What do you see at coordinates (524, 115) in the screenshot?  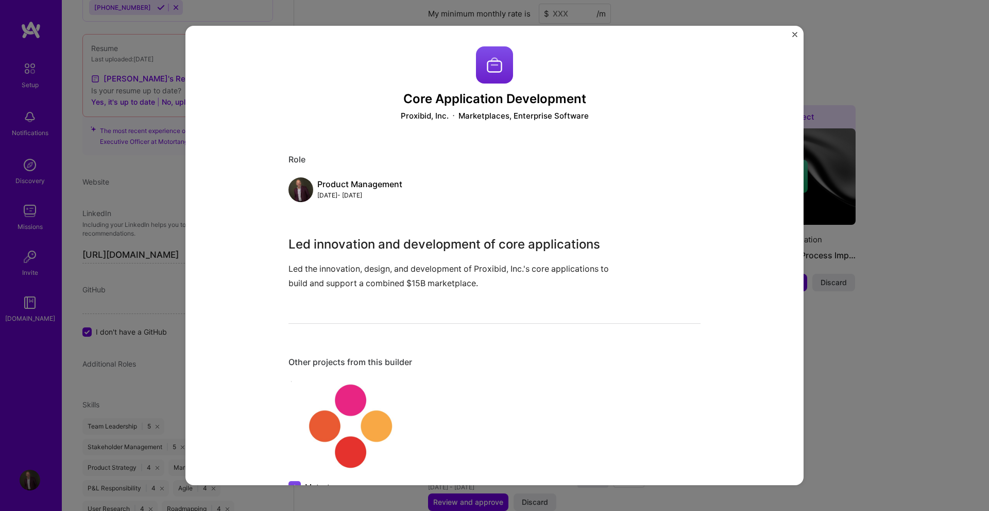 I see `div: Marketplaces, Enterprise Software` at bounding box center [524, 115].